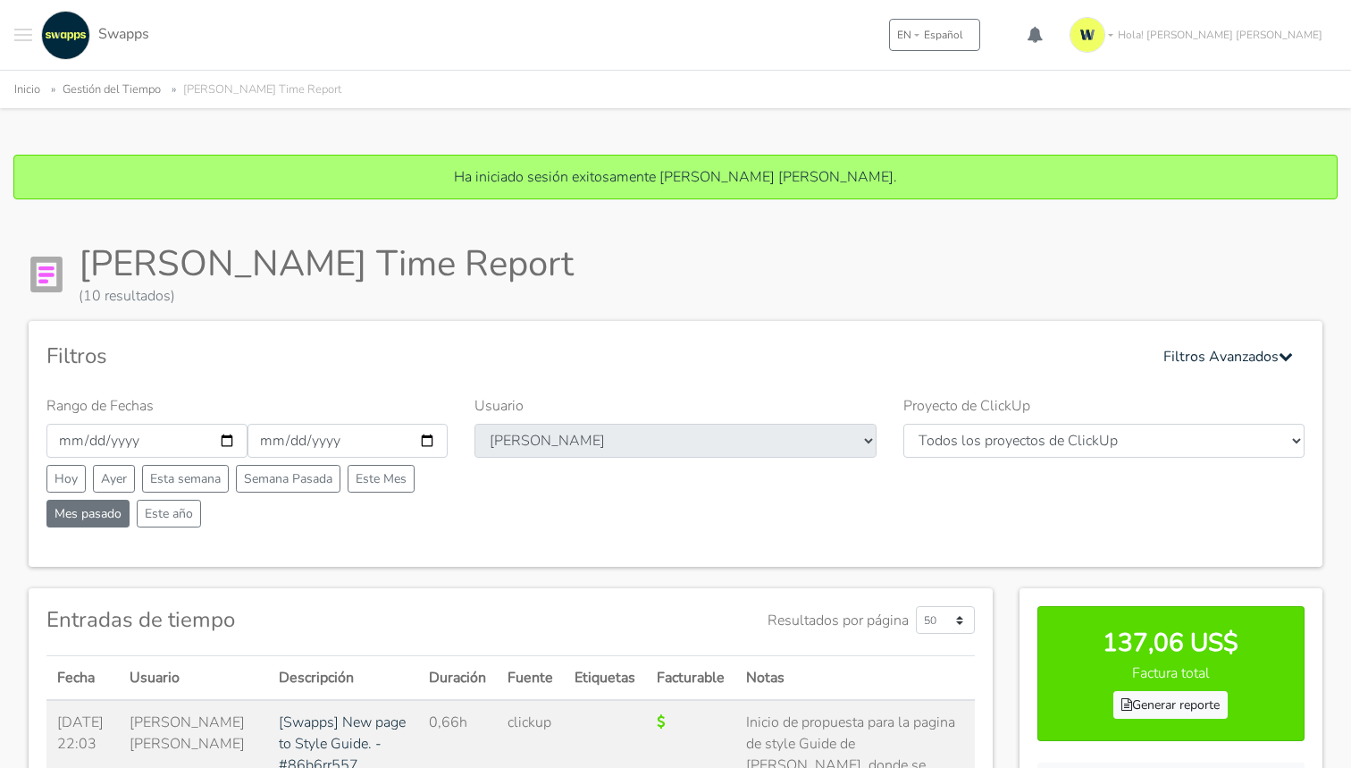 This screenshot has height=768, width=1351. What do you see at coordinates (100, 406) in the screenshot?
I see `label: Rango de Fechas` at bounding box center [100, 406].